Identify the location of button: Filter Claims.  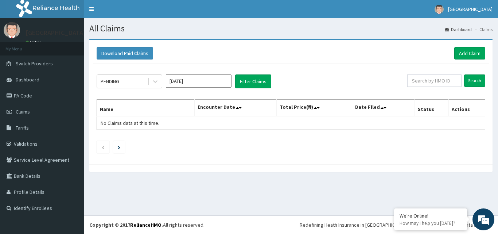
(253, 81).